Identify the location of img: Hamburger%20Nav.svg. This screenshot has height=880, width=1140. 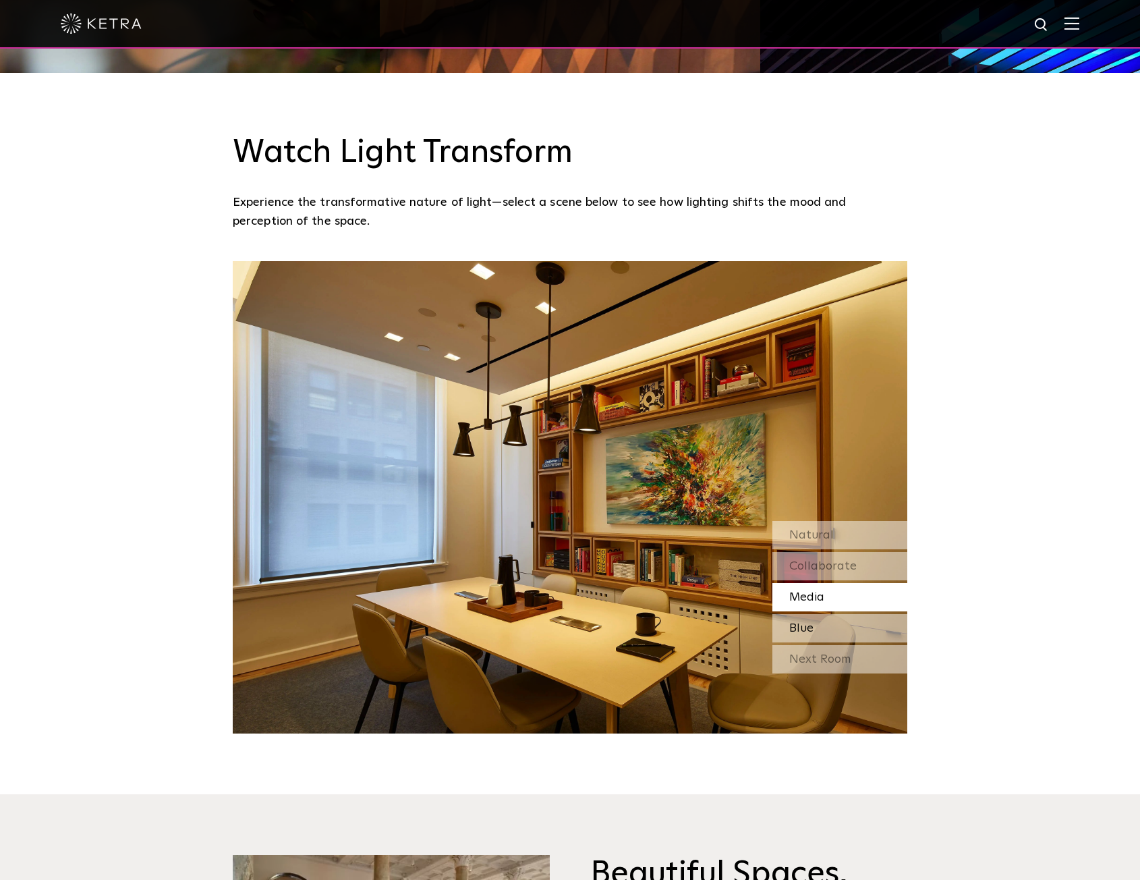
(1072, 23).